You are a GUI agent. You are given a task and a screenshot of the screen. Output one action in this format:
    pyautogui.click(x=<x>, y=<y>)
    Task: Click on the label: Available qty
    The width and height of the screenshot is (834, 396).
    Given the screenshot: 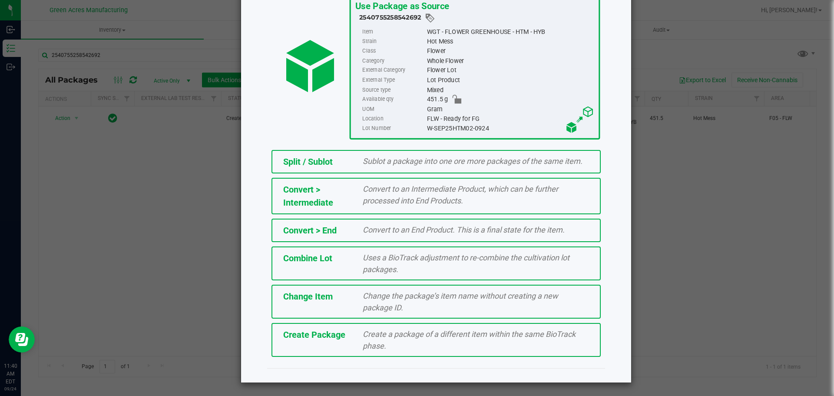 What is the action you would take?
    pyautogui.click(x=394, y=100)
    